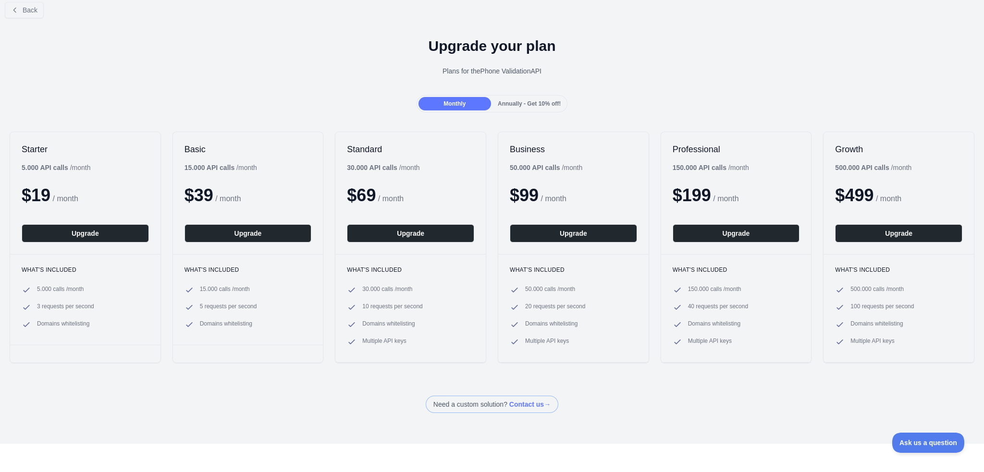  I want to click on b: 150.000 API calls, so click(700, 168).